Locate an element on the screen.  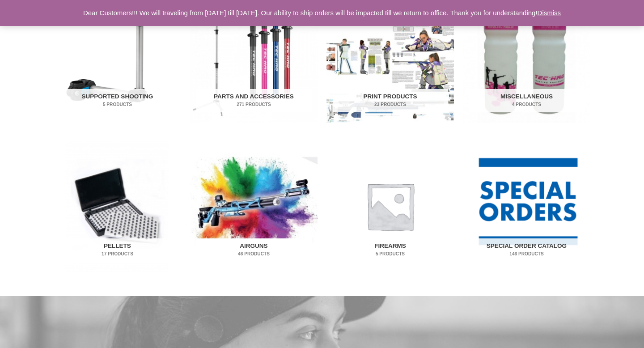
mark: 17 Products is located at coordinates (118, 254).